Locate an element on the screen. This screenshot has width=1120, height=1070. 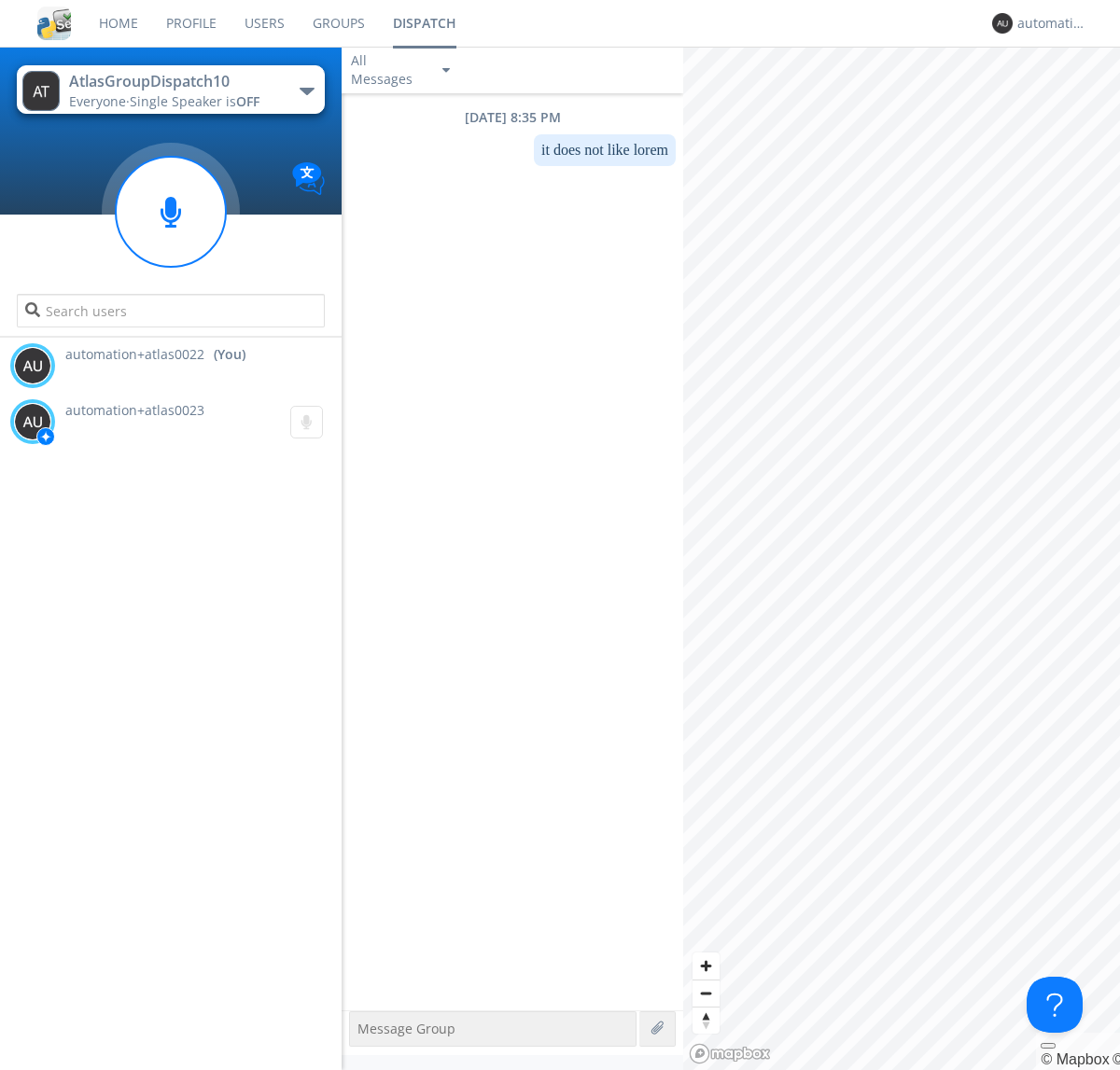
div: Everyone · is located at coordinates (174, 102).